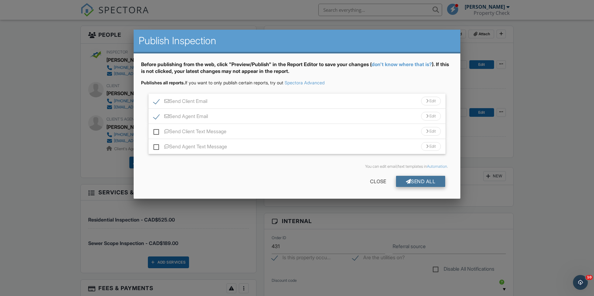 Image resolution: width=594 pixels, height=296 pixels. Describe the element at coordinates (212, 83) in the screenshot. I see `span: If you want to only publish certain reports, try out` at that location.